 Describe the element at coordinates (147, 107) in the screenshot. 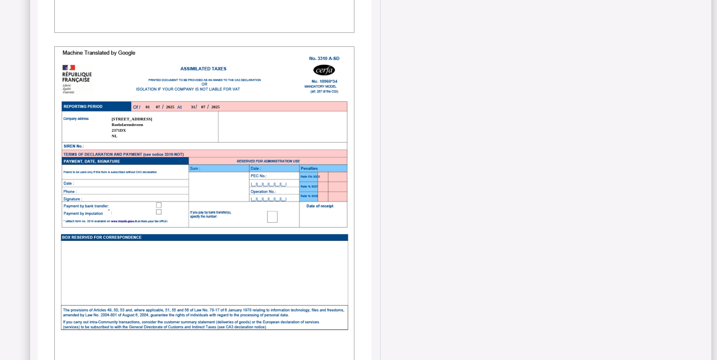

I see `b: 01` at that location.